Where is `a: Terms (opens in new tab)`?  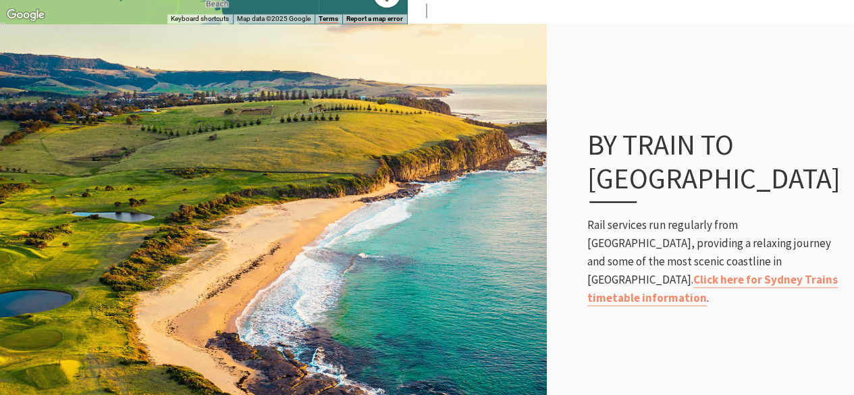
a: Terms (opens in new tab) is located at coordinates (328, 19).